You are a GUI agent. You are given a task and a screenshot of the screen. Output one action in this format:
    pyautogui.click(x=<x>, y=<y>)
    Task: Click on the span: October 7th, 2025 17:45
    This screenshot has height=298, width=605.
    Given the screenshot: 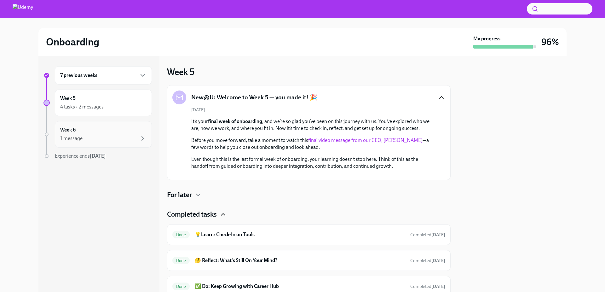 What is the action you would take?
    pyautogui.click(x=428, y=234)
    